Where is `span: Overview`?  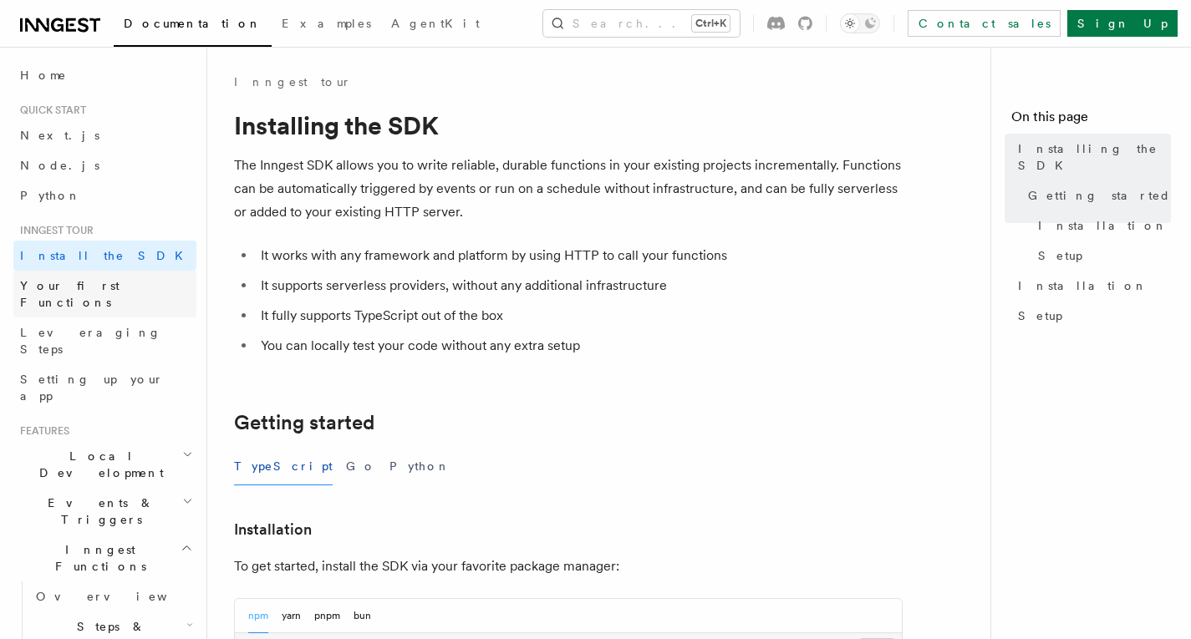 span: Overview is located at coordinates (122, 597).